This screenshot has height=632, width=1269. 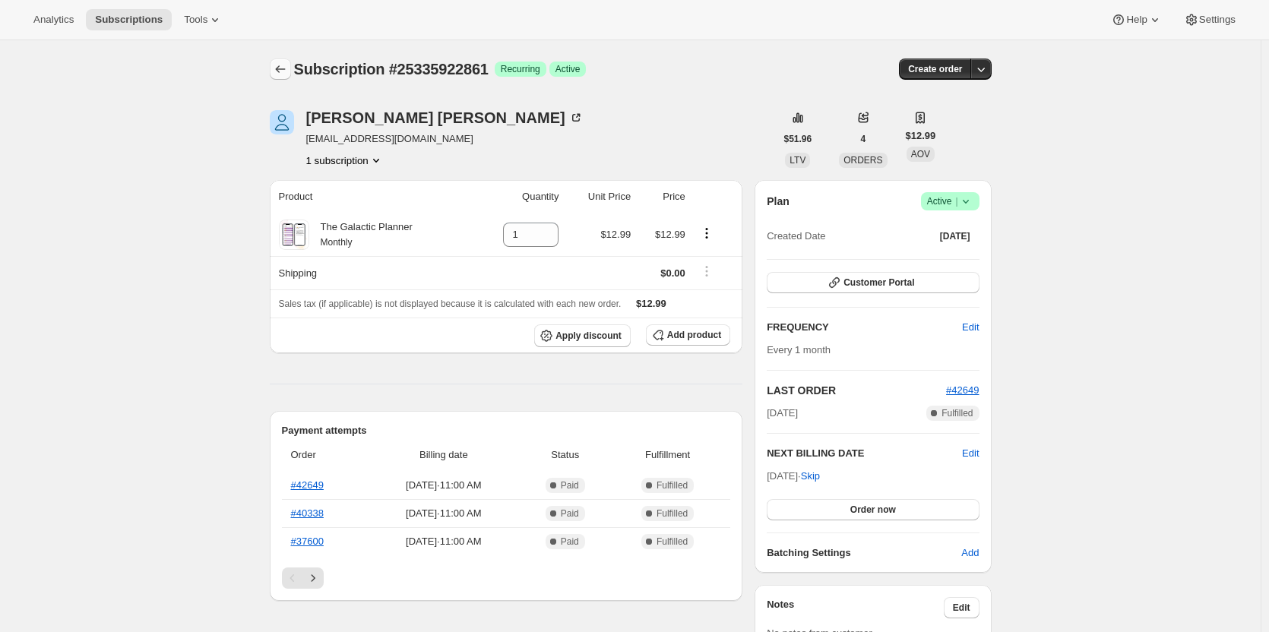 What do you see at coordinates (797, 160) in the screenshot?
I see `span: LTV` at bounding box center [797, 160].